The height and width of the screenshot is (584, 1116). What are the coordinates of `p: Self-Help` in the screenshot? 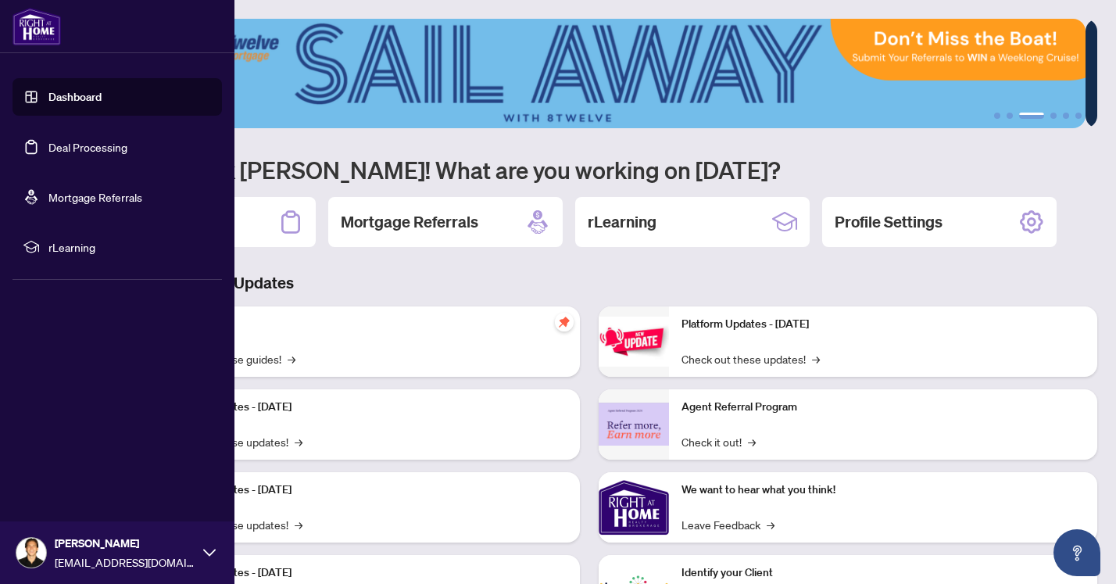 It's located at (366, 324).